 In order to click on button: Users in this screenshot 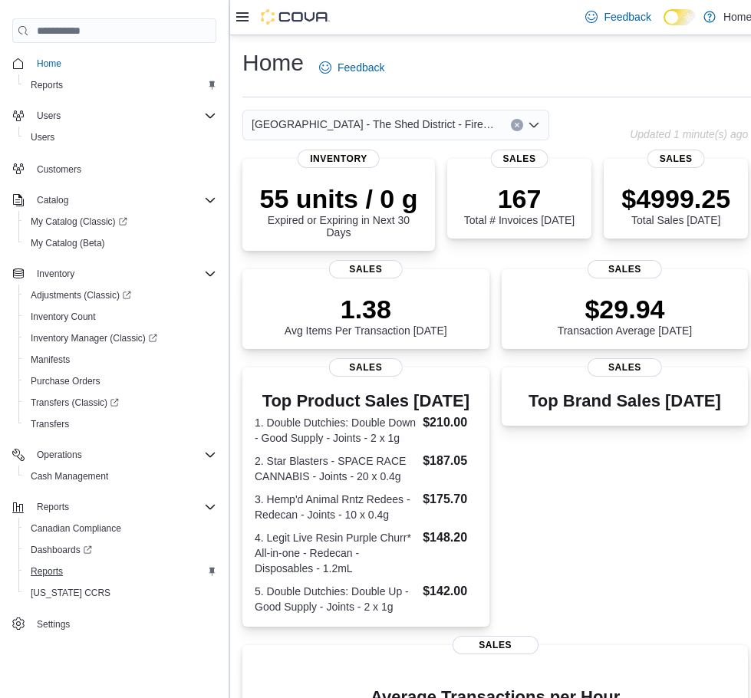, I will do `click(120, 137)`.